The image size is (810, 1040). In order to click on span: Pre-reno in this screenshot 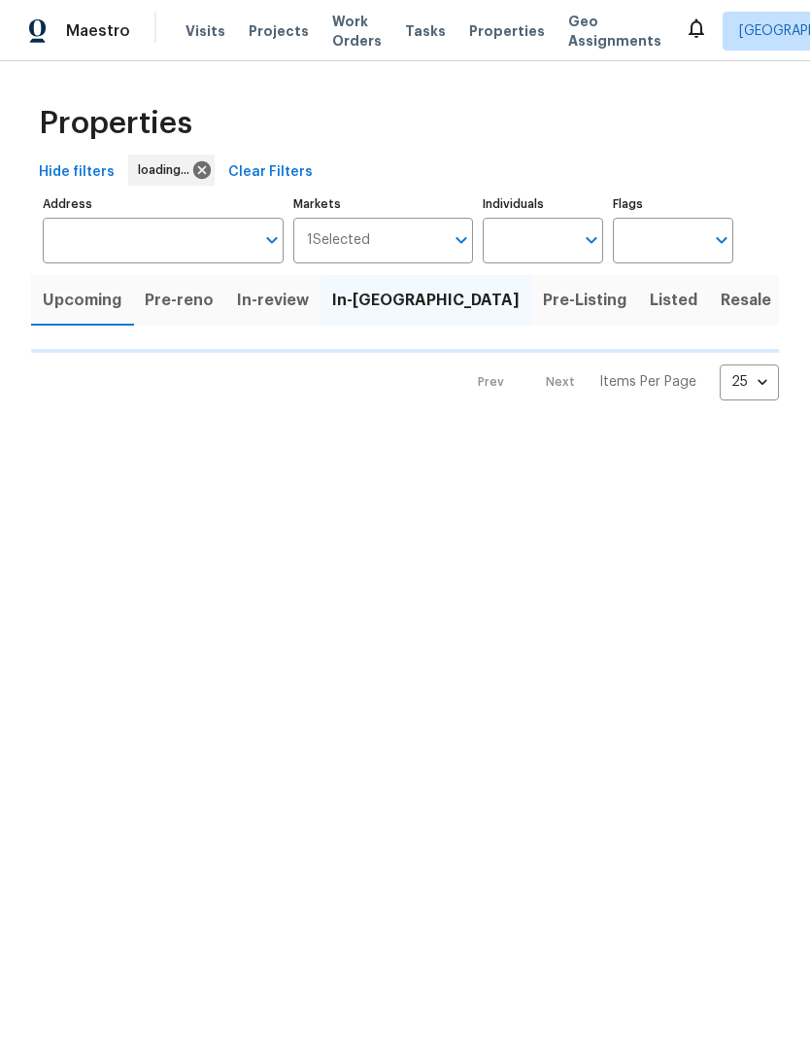, I will do `click(179, 300)`.